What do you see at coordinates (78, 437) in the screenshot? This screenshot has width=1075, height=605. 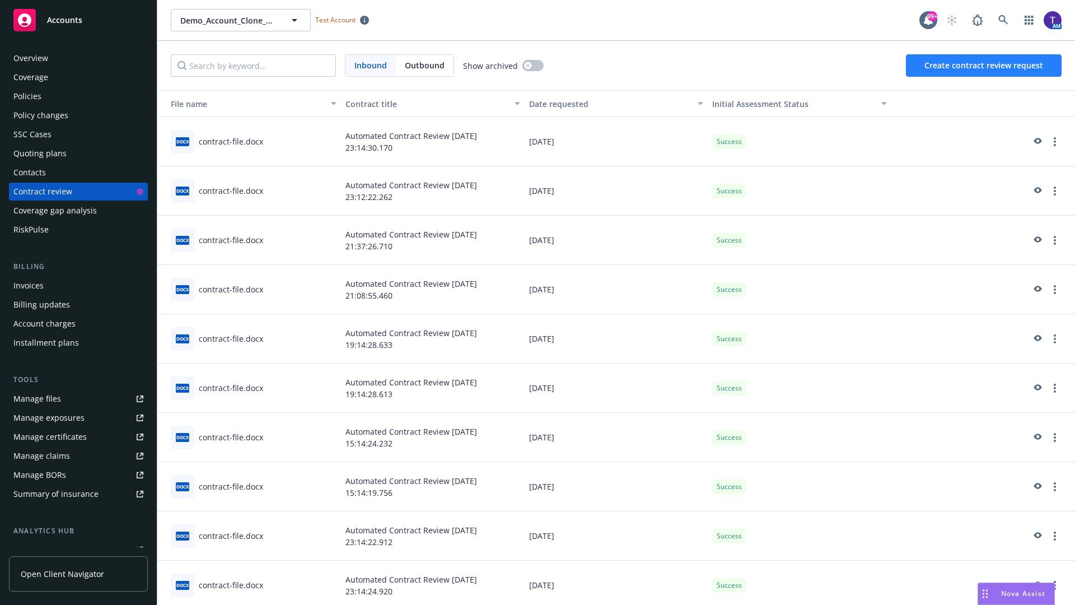 I see `a: Manage certificates` at bounding box center [78, 437].